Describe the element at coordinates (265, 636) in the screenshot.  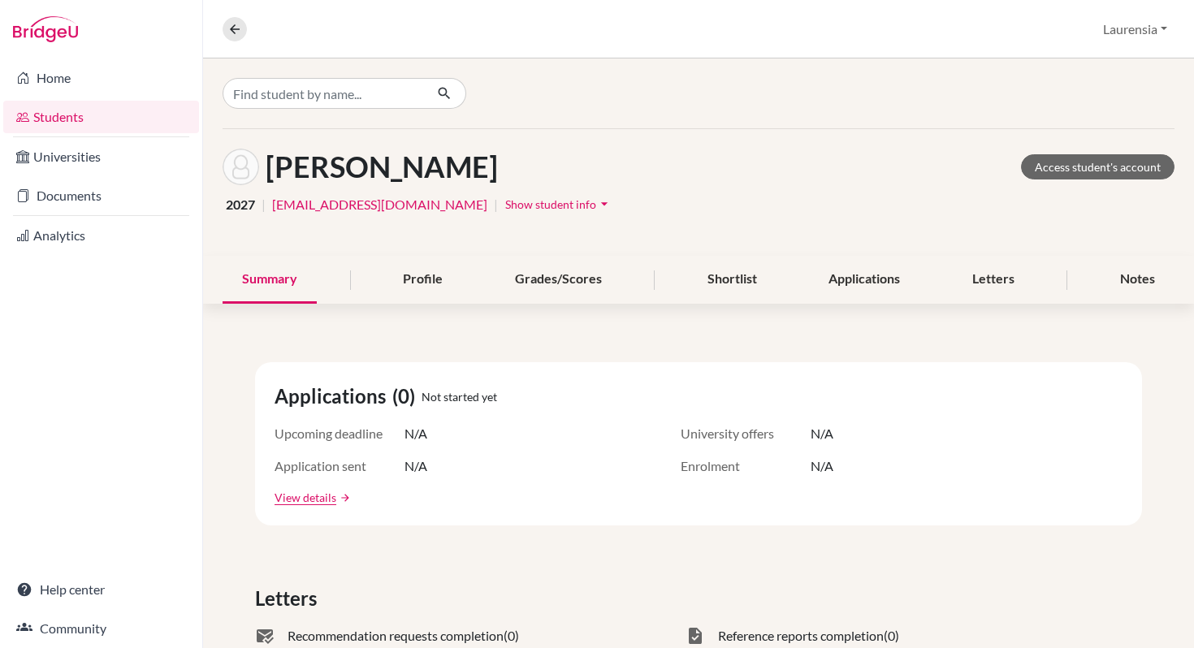
I see `span: mark_email_read` at that location.